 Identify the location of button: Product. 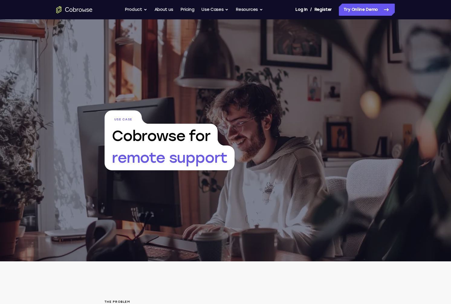
(136, 10).